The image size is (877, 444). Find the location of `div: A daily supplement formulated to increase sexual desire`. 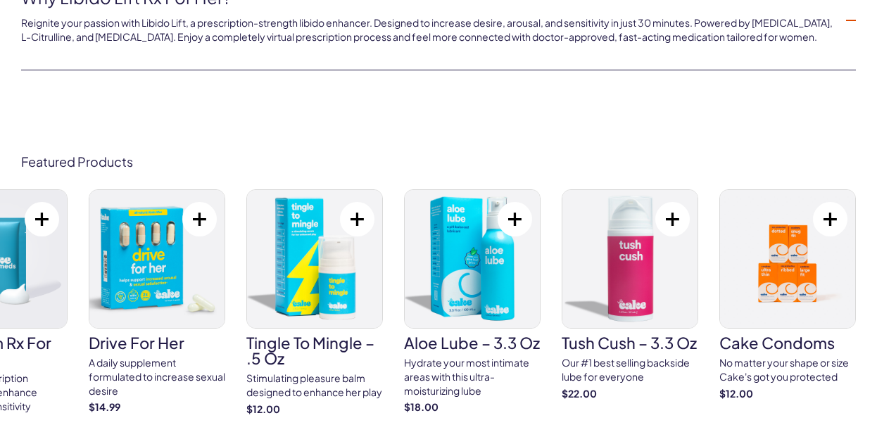

div: A daily supplement formulated to increase sexual desire is located at coordinates (157, 377).